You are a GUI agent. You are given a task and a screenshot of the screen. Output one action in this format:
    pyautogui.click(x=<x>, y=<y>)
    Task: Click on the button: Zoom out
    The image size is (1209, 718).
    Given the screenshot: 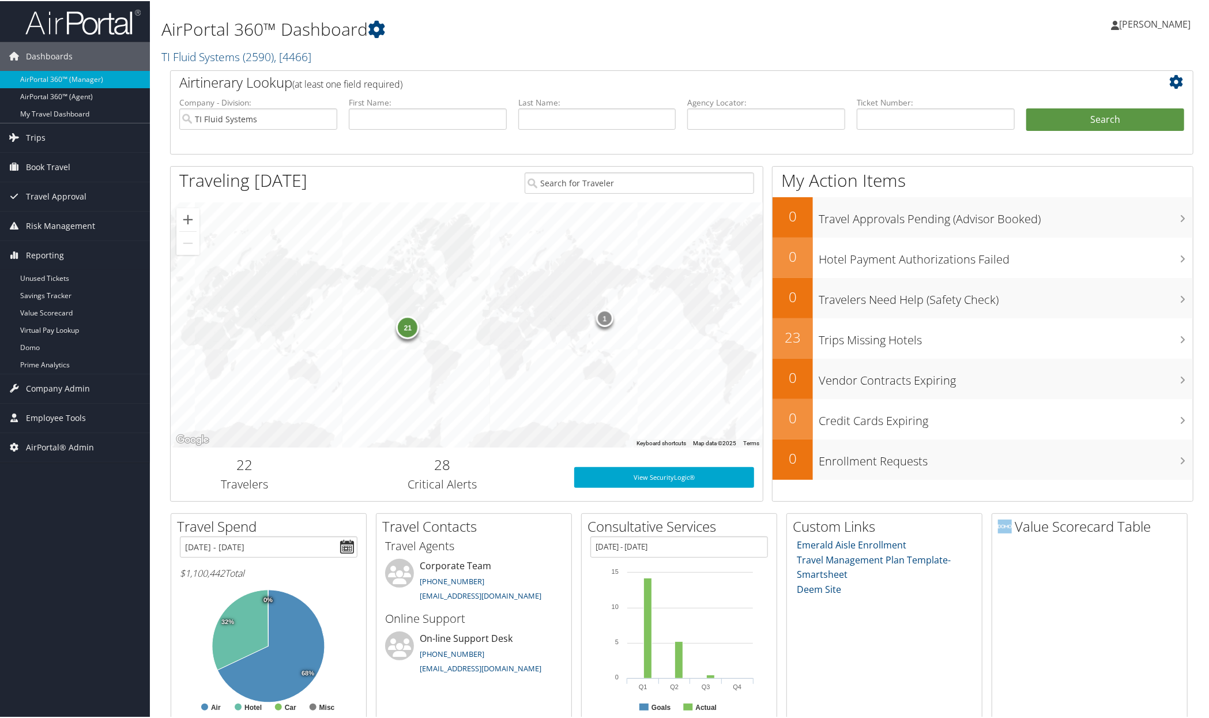 What is the action you would take?
    pyautogui.click(x=188, y=242)
    